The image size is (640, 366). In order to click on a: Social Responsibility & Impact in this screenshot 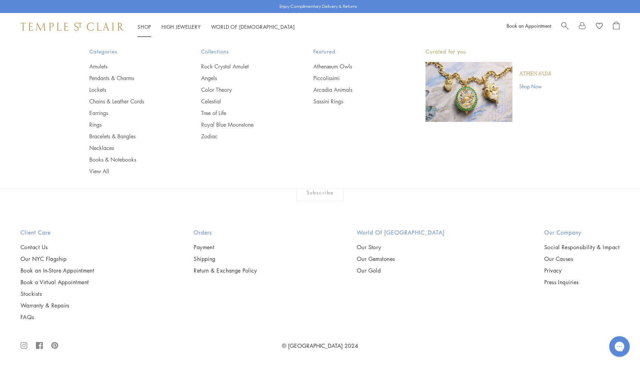, I will do `click(582, 247)`.